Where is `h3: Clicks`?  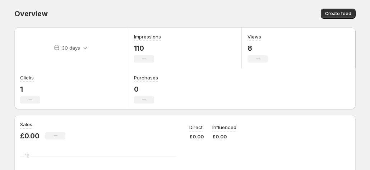
h3: Clicks is located at coordinates (27, 77).